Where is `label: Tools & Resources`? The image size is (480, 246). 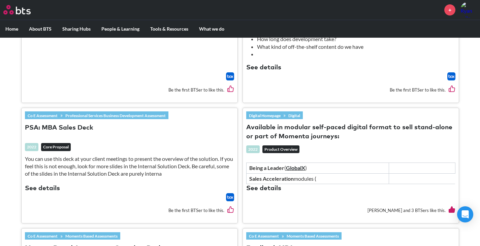
label: Tools & Resources is located at coordinates (169, 29).